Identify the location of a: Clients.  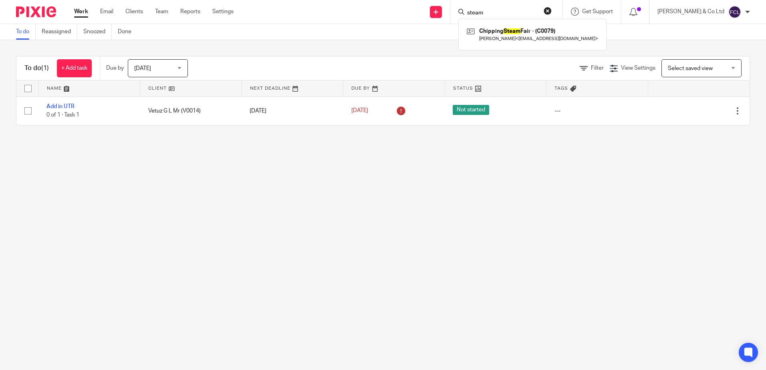
(134, 12).